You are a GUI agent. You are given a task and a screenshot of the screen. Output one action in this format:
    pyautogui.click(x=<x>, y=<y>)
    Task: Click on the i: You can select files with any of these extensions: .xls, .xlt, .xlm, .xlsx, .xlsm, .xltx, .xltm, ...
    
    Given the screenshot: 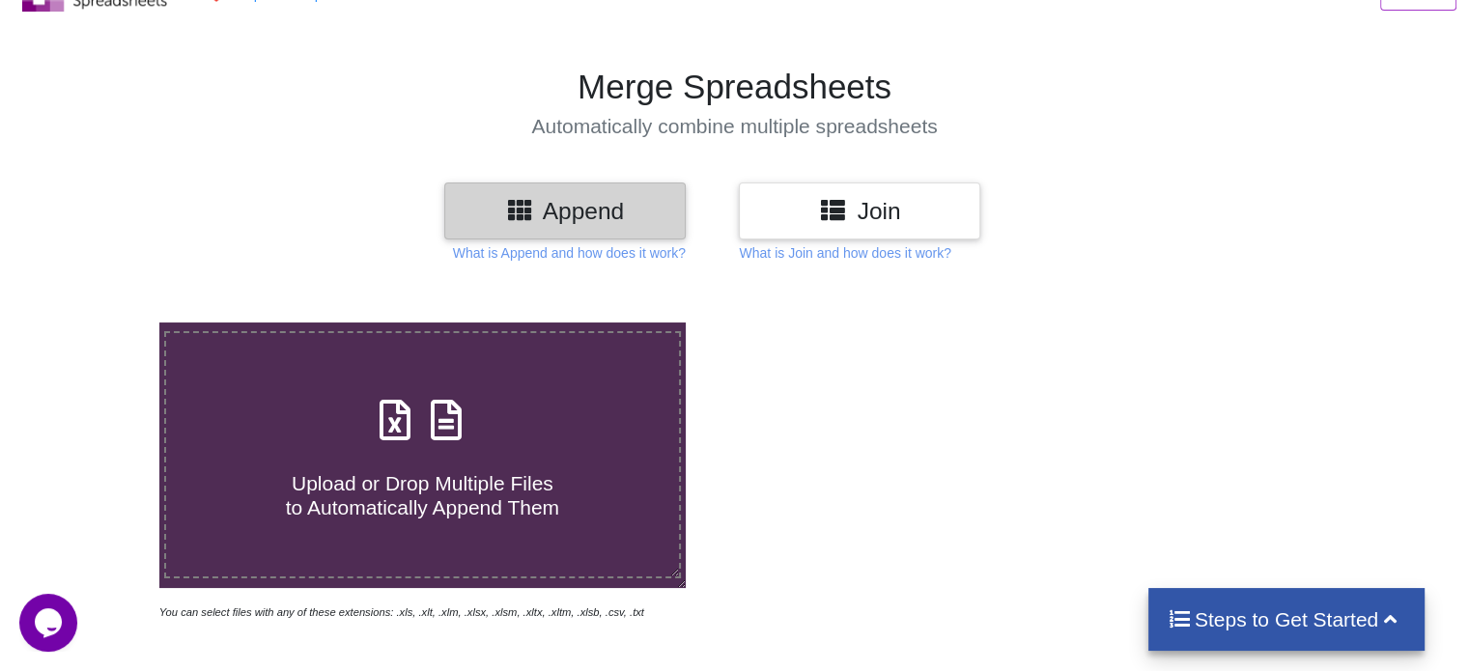 What is the action you would take?
    pyautogui.click(x=402, y=612)
    